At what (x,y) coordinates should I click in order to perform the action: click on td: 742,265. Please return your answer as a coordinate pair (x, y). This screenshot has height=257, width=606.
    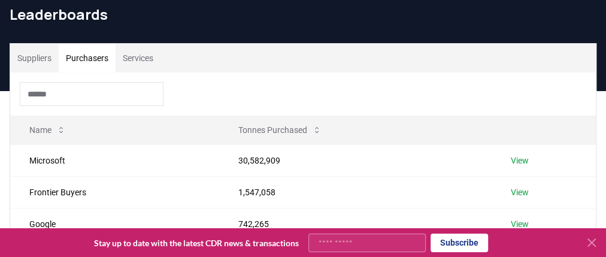
    Looking at the image, I should click on (355, 224).